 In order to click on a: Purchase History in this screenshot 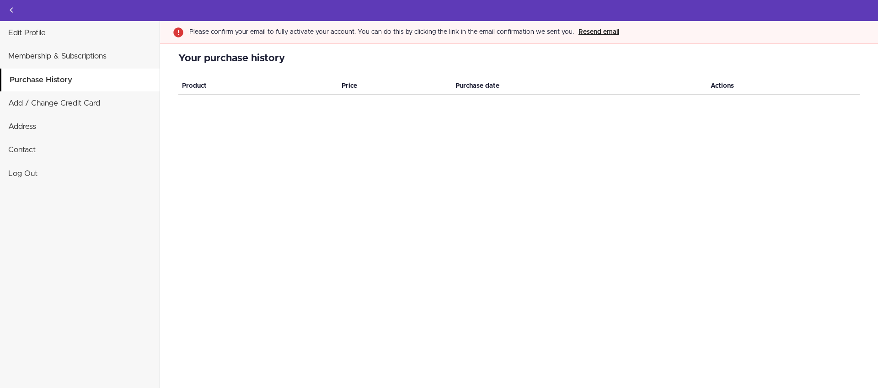, I will do `click(81, 80)`.